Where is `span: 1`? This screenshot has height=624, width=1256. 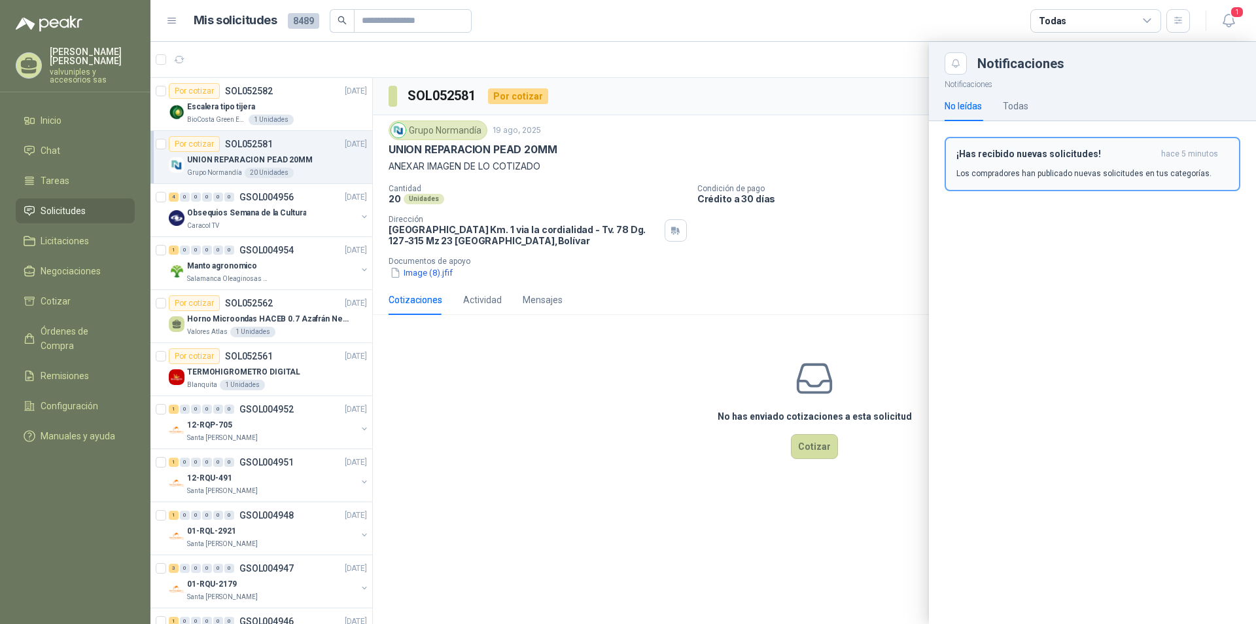 span: 1 is located at coordinates (1237, 12).